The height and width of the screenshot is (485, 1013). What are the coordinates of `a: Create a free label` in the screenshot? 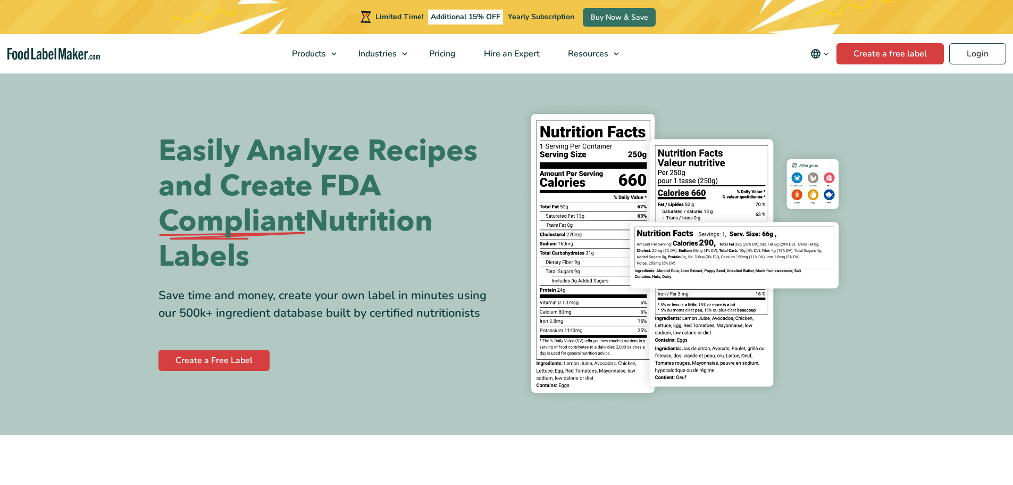 It's located at (891, 54).